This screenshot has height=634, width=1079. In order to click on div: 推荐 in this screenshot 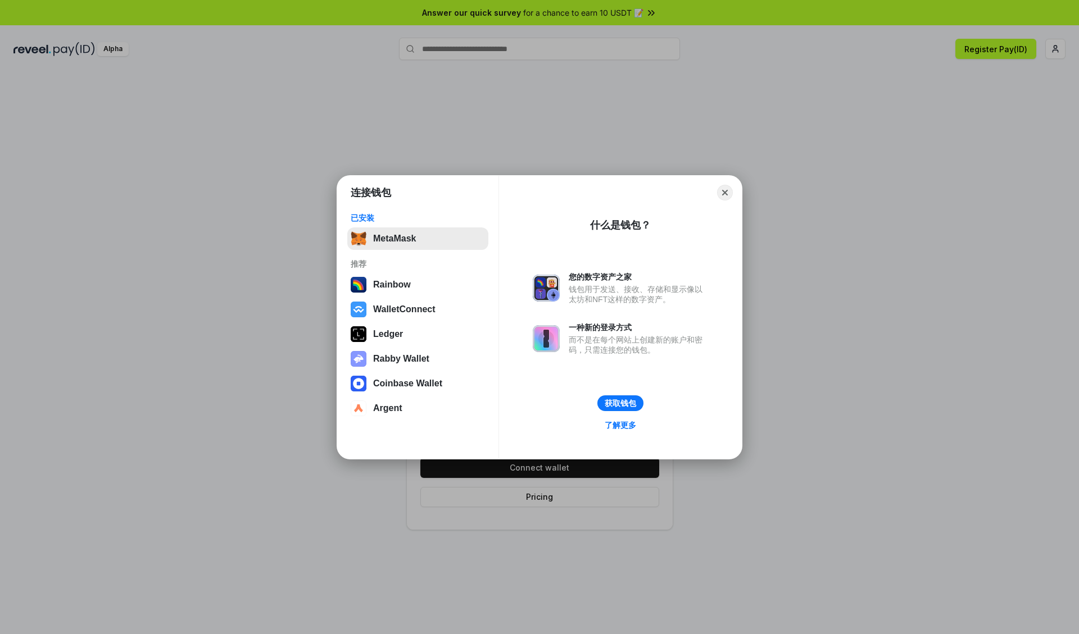, I will do `click(417, 264)`.